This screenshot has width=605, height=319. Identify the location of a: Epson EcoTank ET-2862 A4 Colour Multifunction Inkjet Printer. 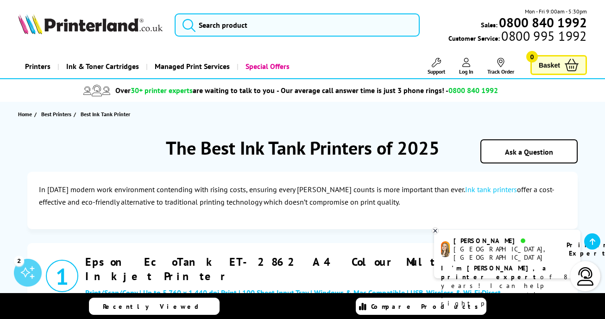
(329, 269).